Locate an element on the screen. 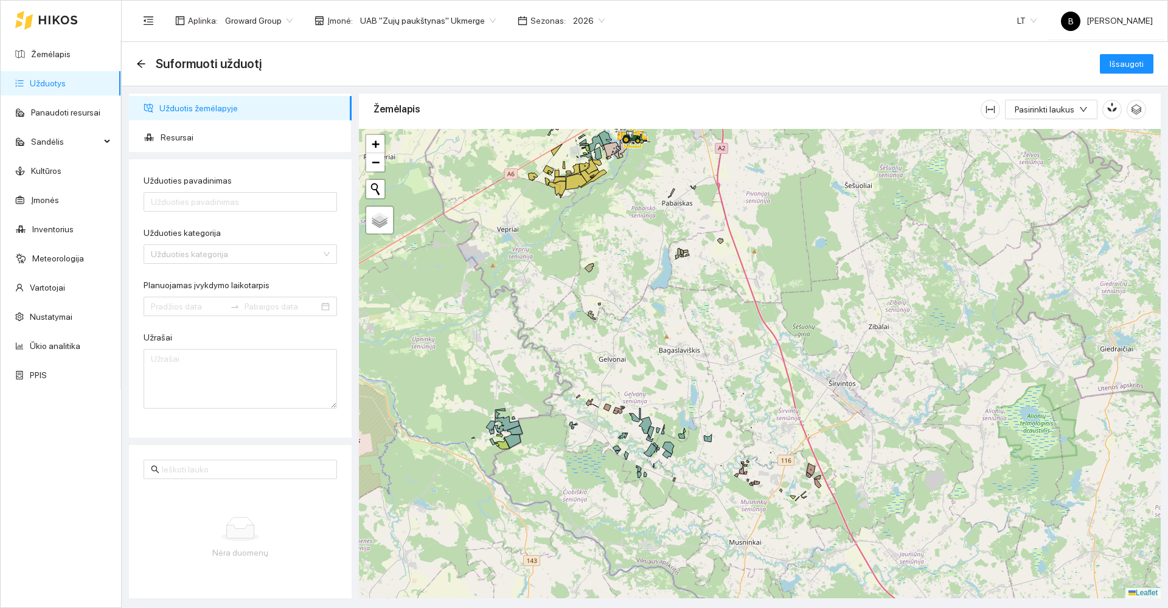  a: Ūkio analitika is located at coordinates (55, 346).